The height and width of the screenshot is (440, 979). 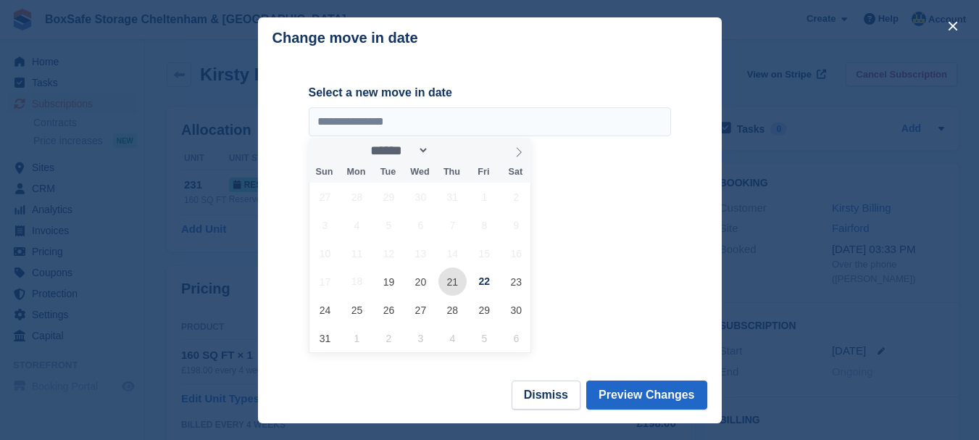 I want to click on span: September 5, 2025, so click(x=484, y=338).